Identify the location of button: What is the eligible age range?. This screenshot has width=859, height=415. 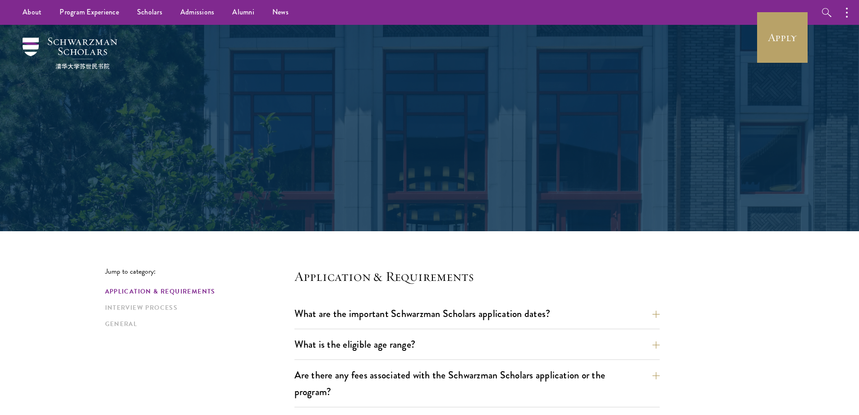
(477, 344).